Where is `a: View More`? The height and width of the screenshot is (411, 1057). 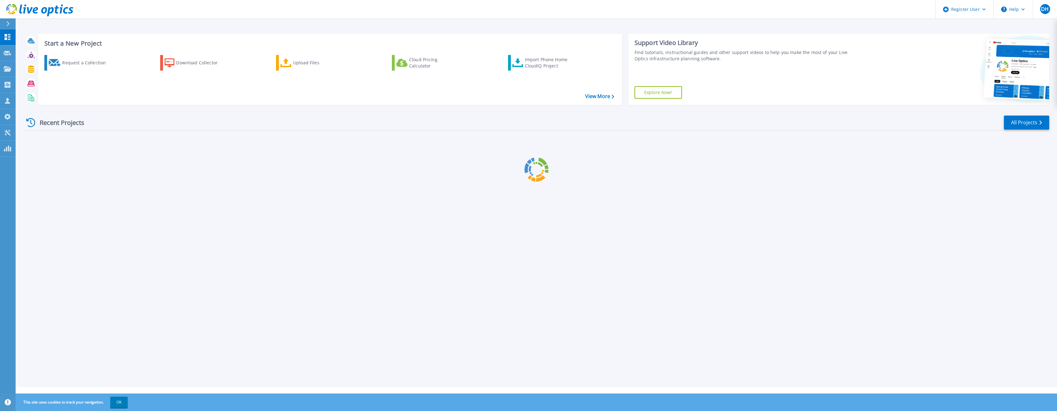 a: View More is located at coordinates (599, 96).